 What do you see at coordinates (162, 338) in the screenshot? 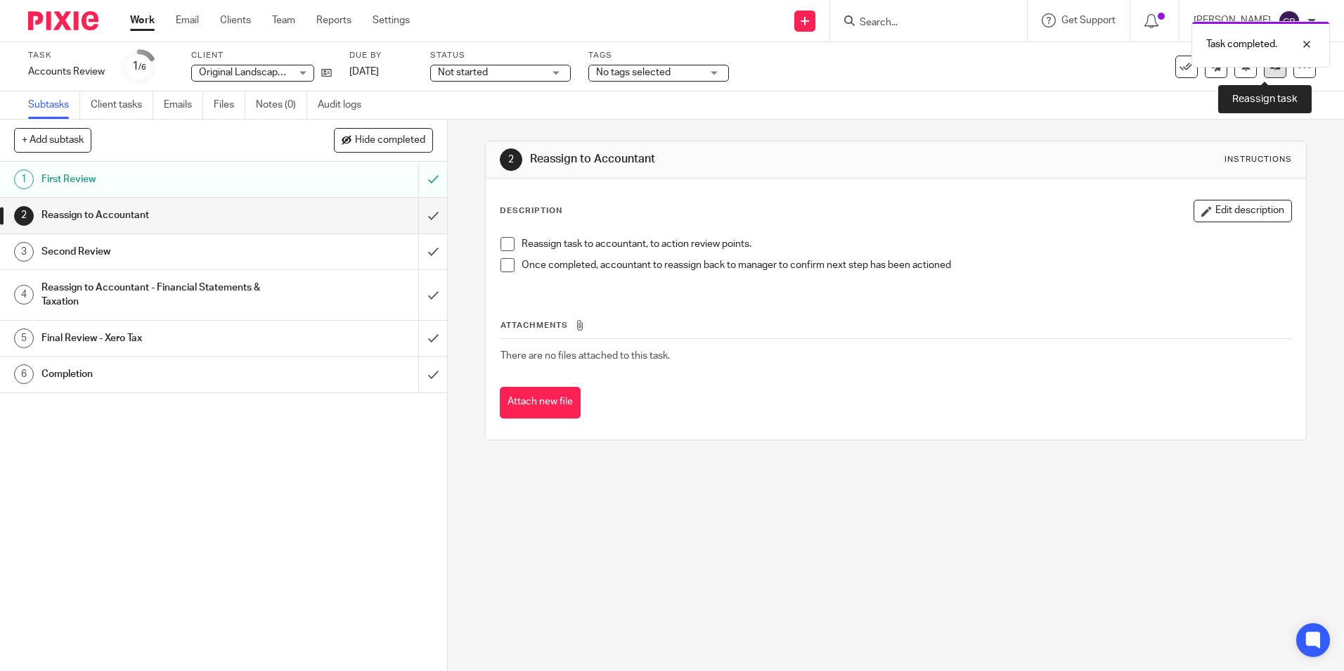
I see `h1: Final Review - Xero Tax` at bounding box center [162, 338].